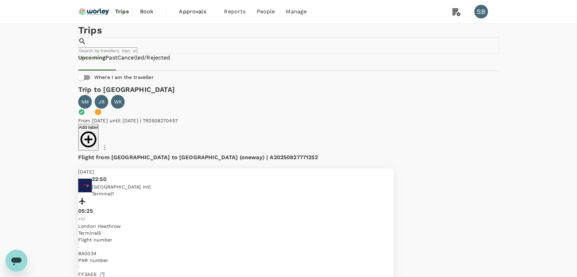 This screenshot has width=577, height=277. I want to click on p: NM, so click(85, 102).